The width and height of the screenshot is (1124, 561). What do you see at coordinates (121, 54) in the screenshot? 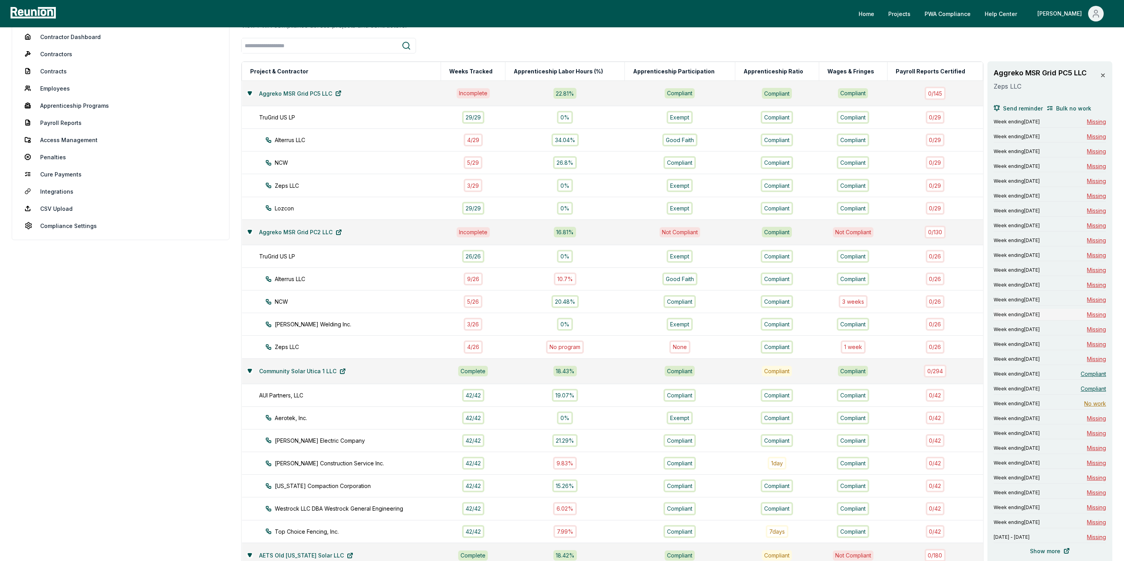
I see `a: Contractors` at bounding box center [121, 54].